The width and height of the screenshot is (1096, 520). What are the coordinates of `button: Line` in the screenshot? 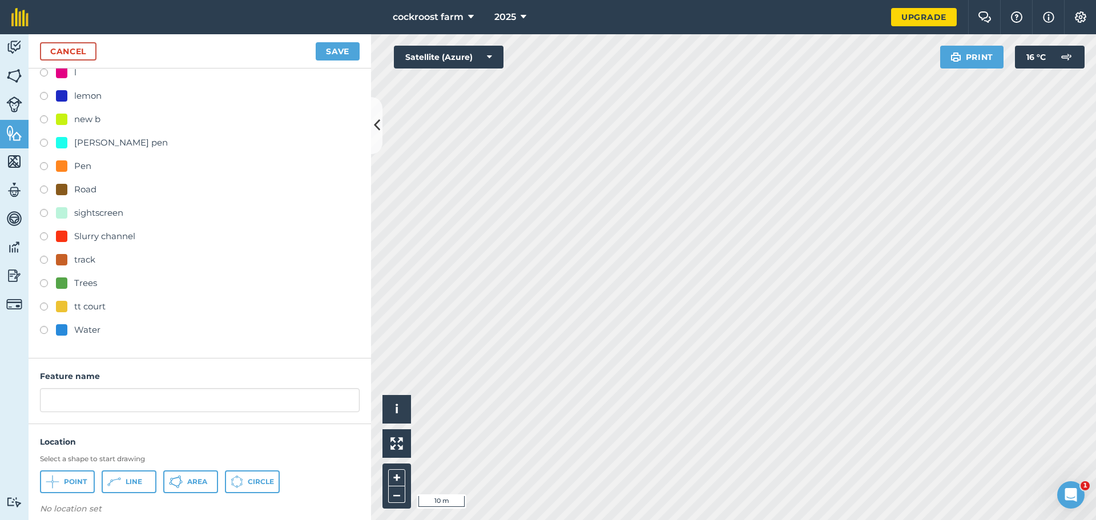 It's located at (129, 482).